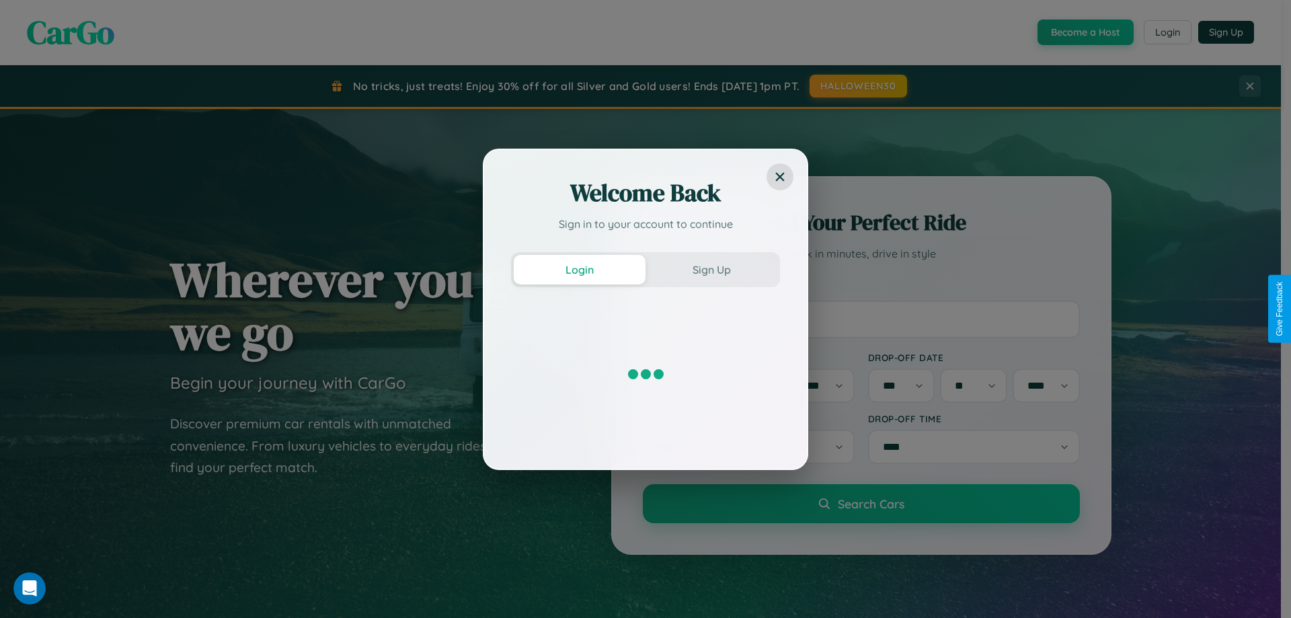 The width and height of the screenshot is (1291, 618). What do you see at coordinates (646, 224) in the screenshot?
I see `p: Sign in to your account to continue` at bounding box center [646, 224].